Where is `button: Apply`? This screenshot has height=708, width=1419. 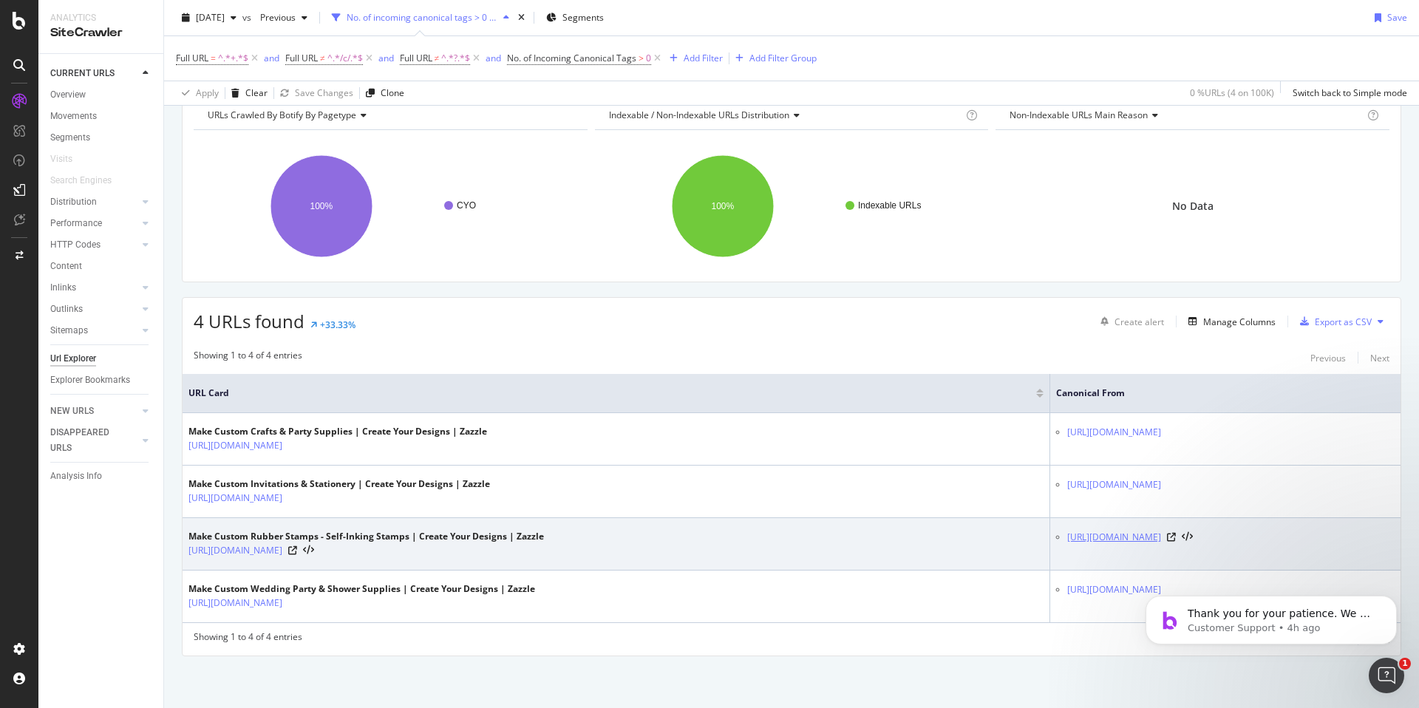
button: Apply is located at coordinates (197, 93).